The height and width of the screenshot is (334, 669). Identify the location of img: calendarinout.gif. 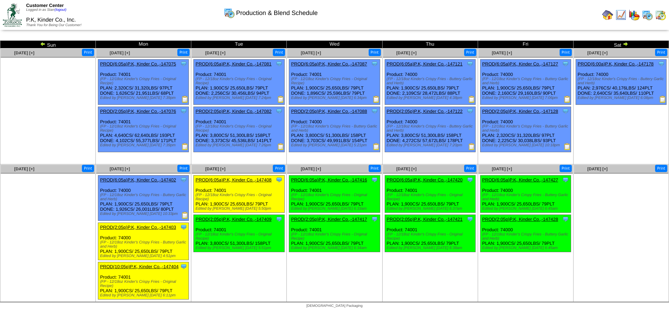
(660, 15).